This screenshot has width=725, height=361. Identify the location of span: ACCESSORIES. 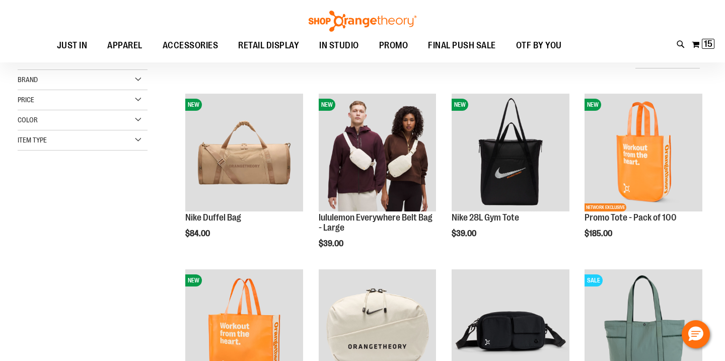
(190, 45).